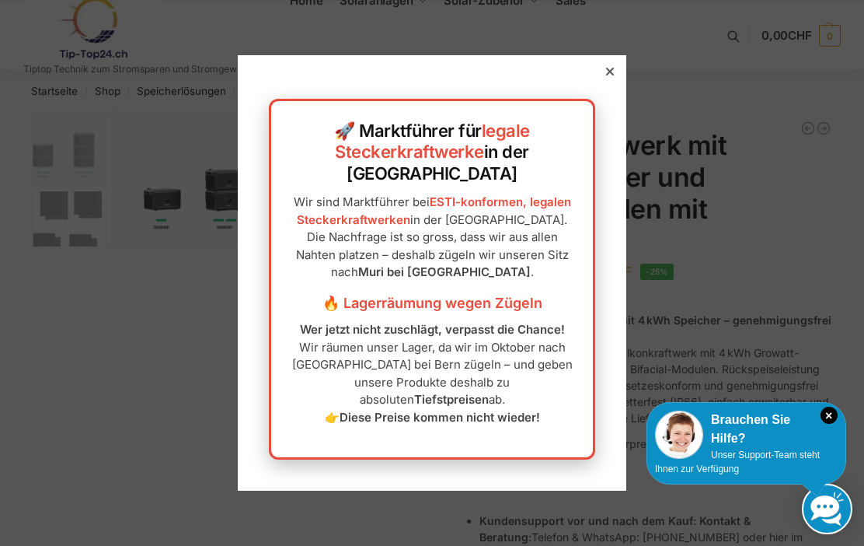 This screenshot has width=864, height=546. I want to click on strong: Diese Preise kommen nicht wieder!, so click(440, 417).